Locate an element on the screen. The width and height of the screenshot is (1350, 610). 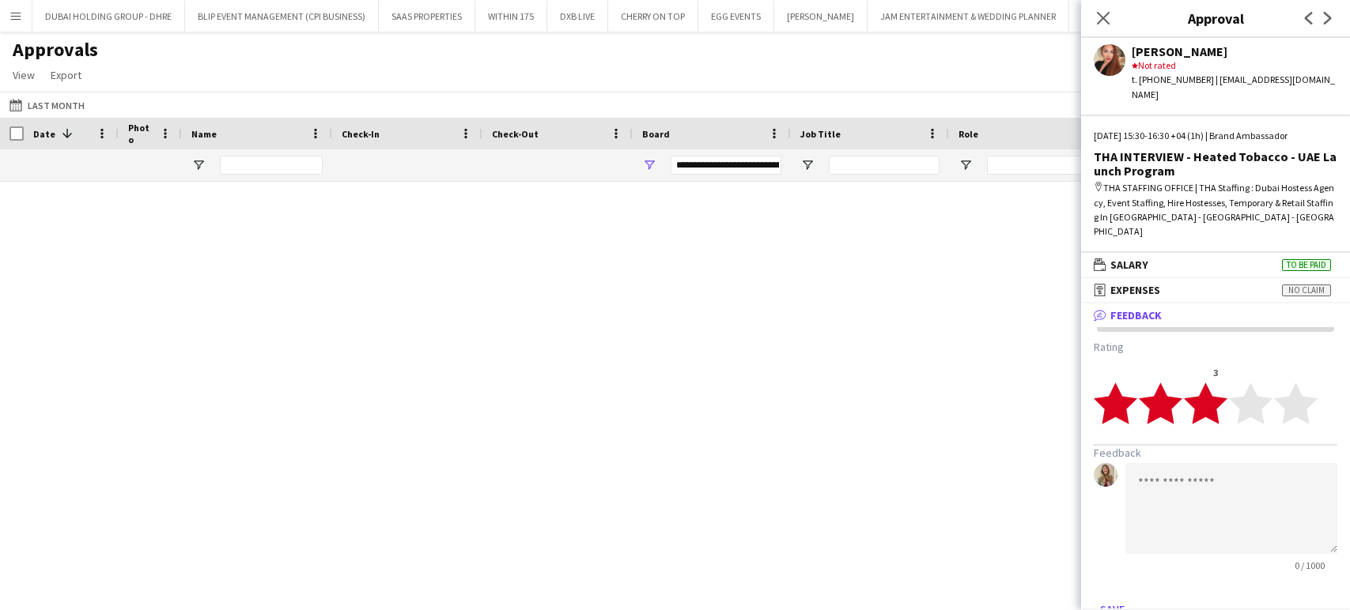
input: Name Filter Input is located at coordinates (271, 165).